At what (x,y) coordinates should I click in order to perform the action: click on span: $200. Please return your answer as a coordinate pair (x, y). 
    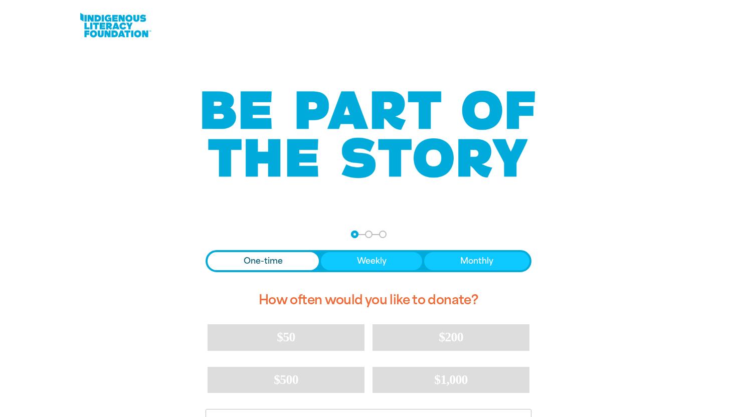
    Looking at the image, I should click on (451, 337).